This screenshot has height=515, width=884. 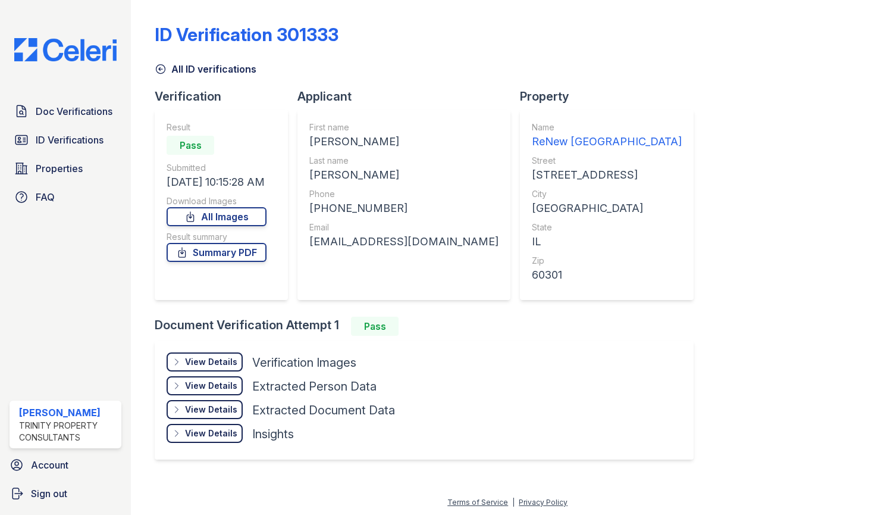 What do you see at coordinates (404, 161) in the screenshot?
I see `div: Last name` at bounding box center [404, 161].